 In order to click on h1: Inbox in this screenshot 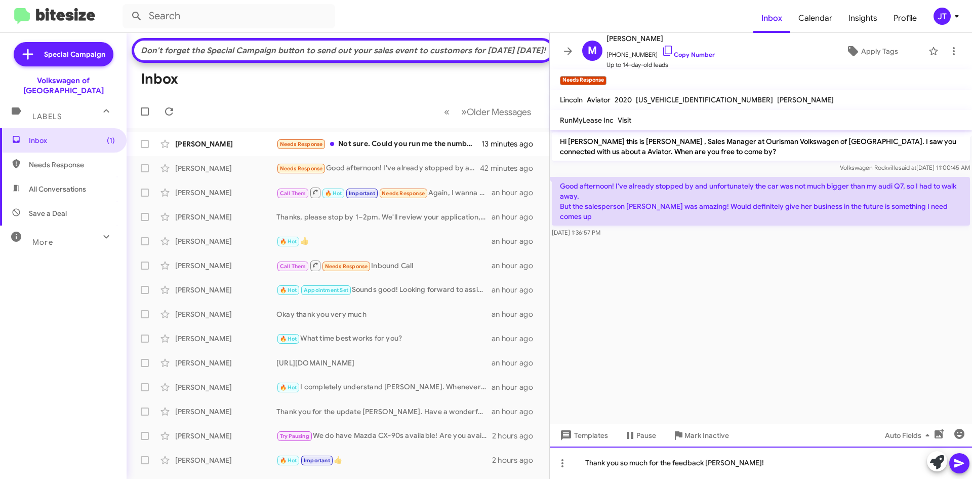, I will do `click(160, 79)`.